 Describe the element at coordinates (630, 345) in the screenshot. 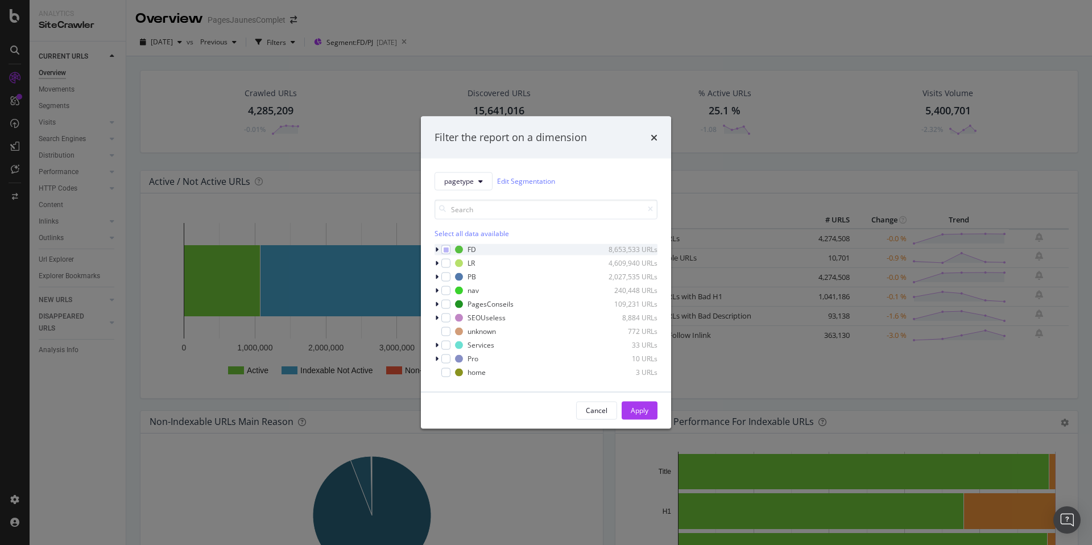

I see `div: 33 URLs` at that location.